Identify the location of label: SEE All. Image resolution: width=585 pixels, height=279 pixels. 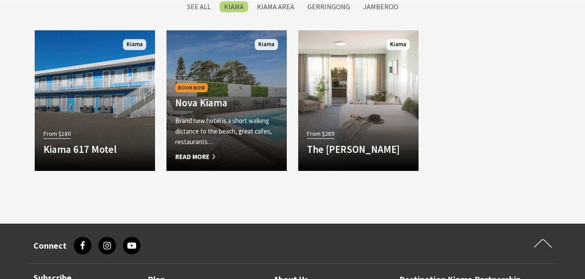
(199, 7).